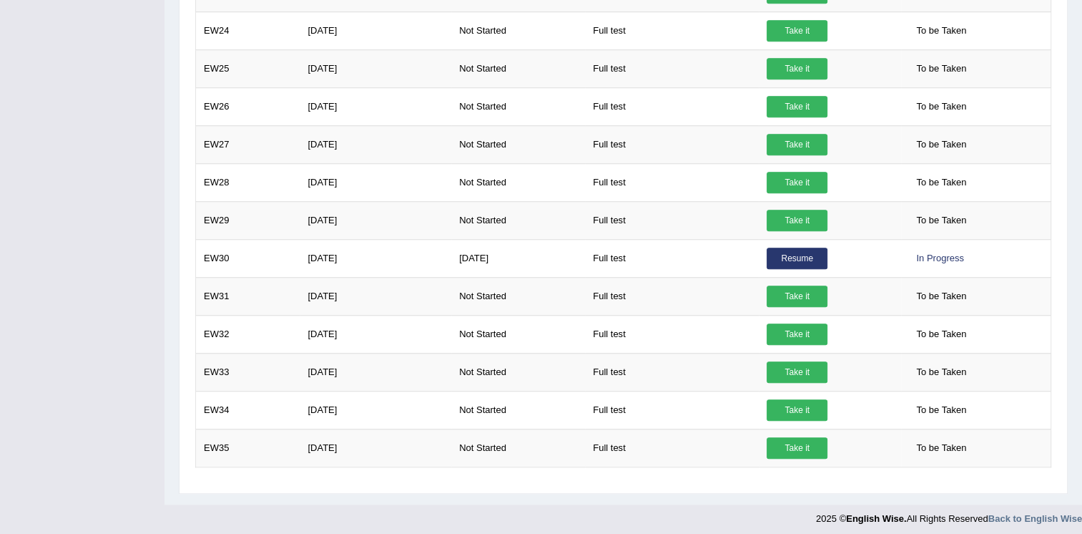 This screenshot has width=1082, height=534. What do you see at coordinates (248, 106) in the screenshot?
I see `td: EW26` at bounding box center [248, 106].